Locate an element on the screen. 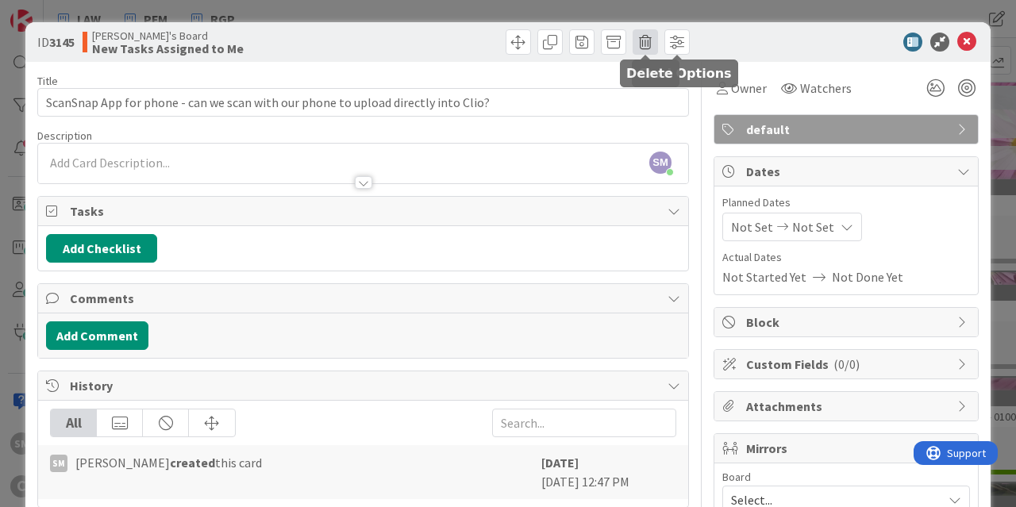 Image resolution: width=1016 pixels, height=507 pixels. span: Attachments is located at coordinates (848, 406).